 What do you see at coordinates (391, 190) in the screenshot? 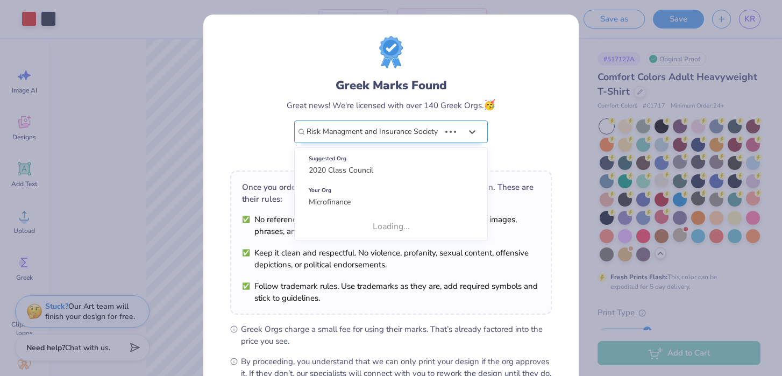
I see `div: Your Org` at bounding box center [391, 190].